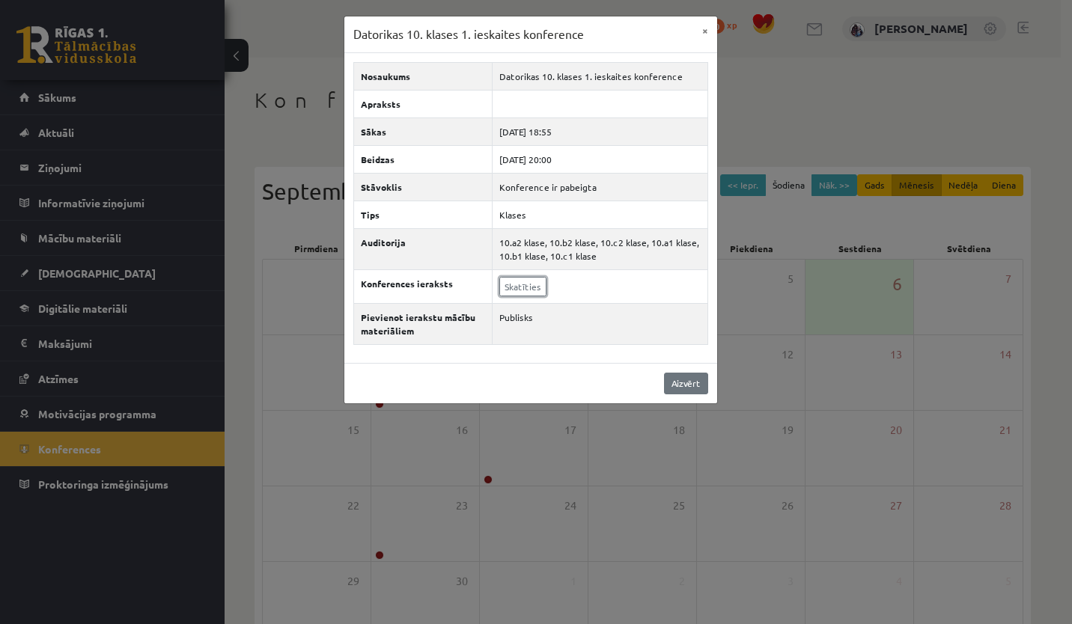 This screenshot has height=624, width=1072. I want to click on th: Stāvoklis, so click(422, 186).